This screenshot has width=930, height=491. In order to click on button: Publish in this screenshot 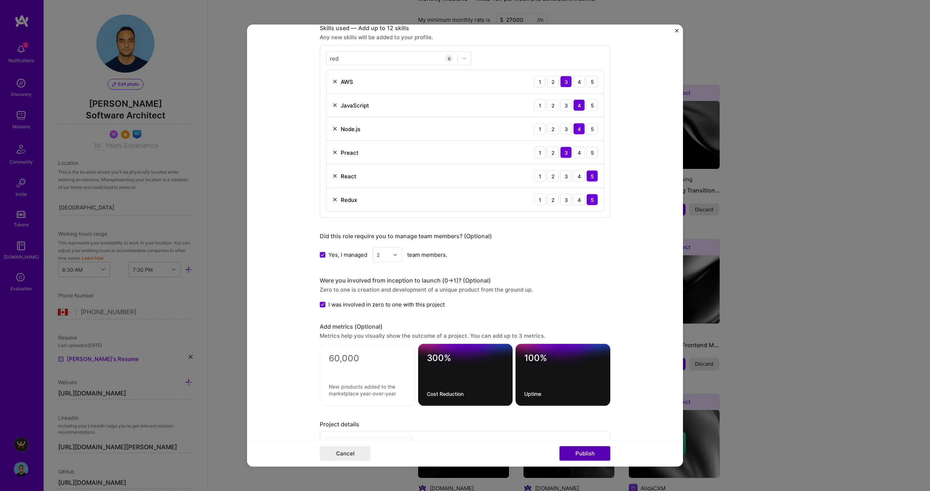, I will do `click(585, 454)`.